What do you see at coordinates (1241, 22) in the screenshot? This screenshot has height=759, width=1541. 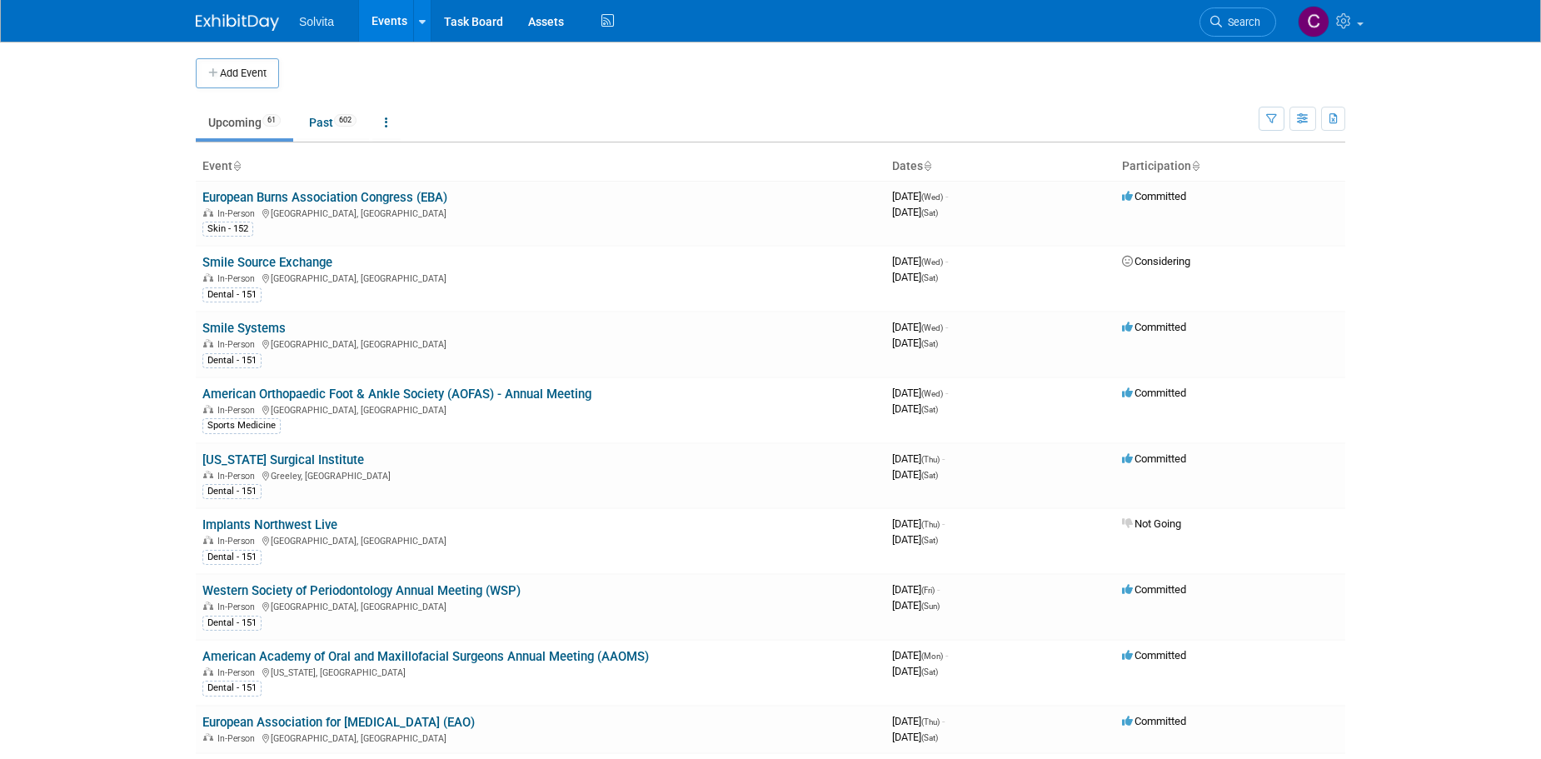 I see `span: Search` at bounding box center [1241, 22].